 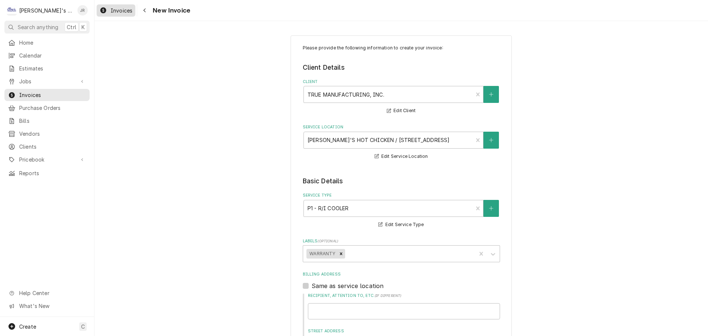 What do you see at coordinates (52, 121) in the screenshot?
I see `span: Bills` at bounding box center [52, 121].